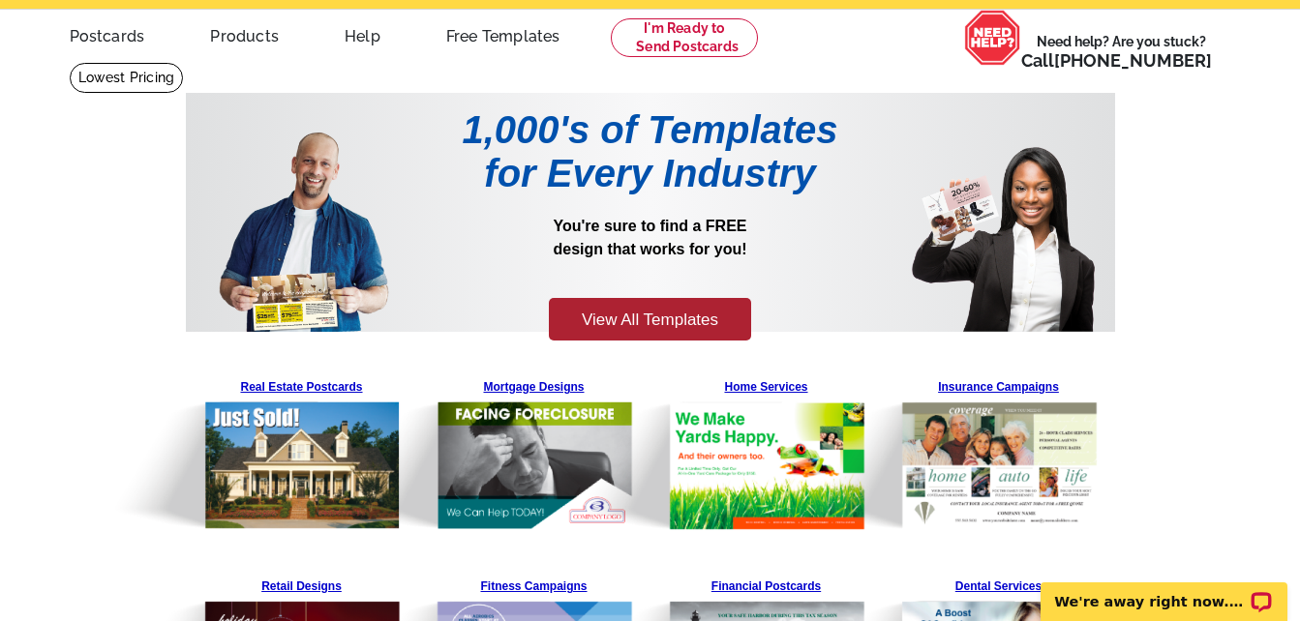 The image size is (1300, 621). I want to click on button: Open LiveChat chat widget, so click(234, 42).